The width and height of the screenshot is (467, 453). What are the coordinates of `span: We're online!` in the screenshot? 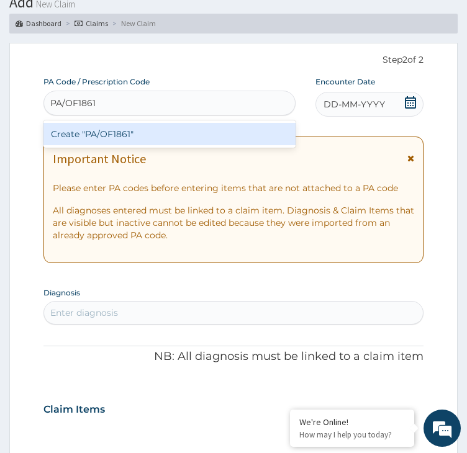 It's located at (122, 206).